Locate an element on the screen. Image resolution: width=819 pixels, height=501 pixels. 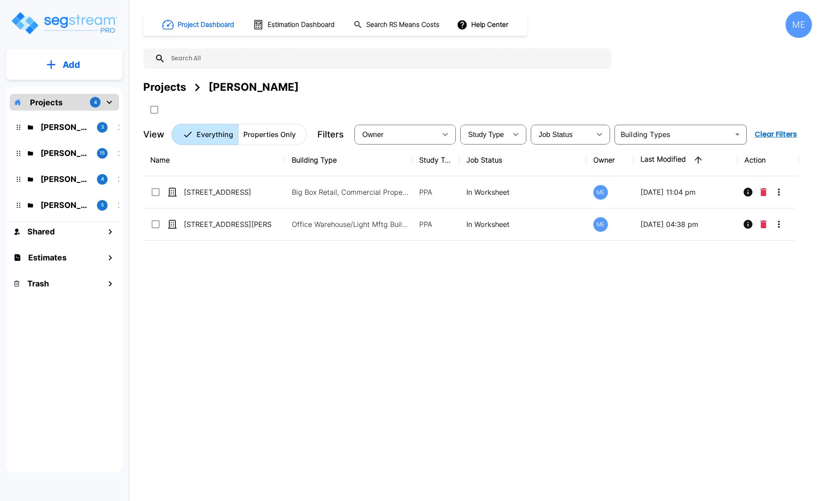
button: Estimation Dashboard is located at coordinates (294, 25).